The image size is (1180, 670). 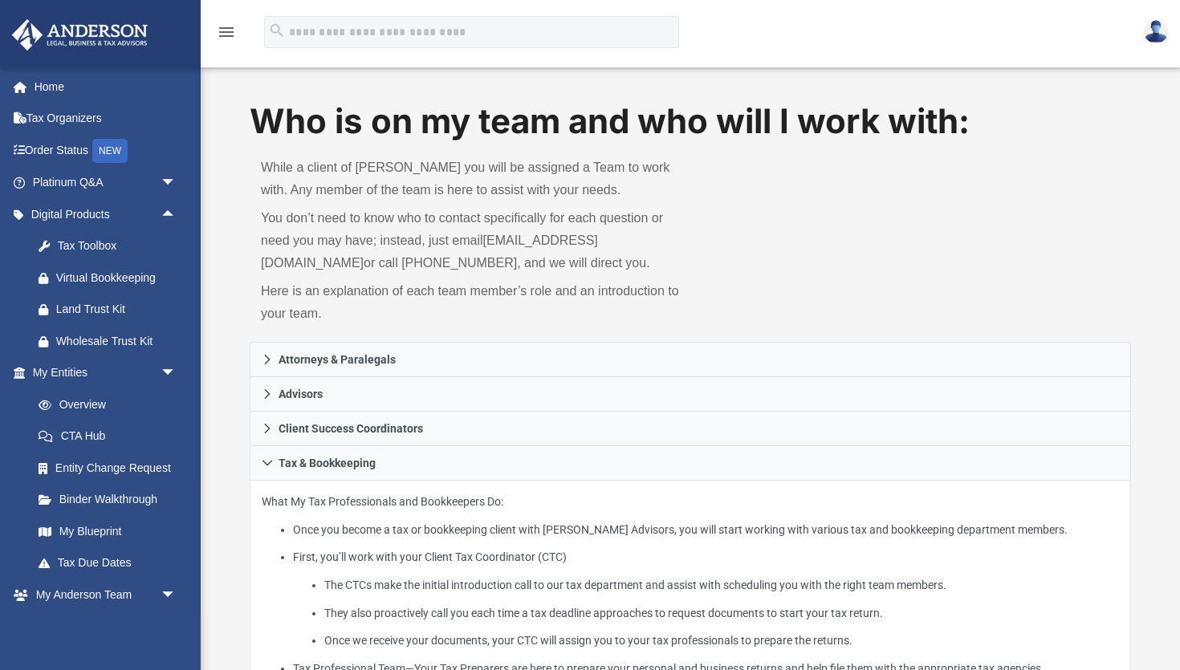 I want to click on a: Tax Organizers, so click(x=106, y=119).